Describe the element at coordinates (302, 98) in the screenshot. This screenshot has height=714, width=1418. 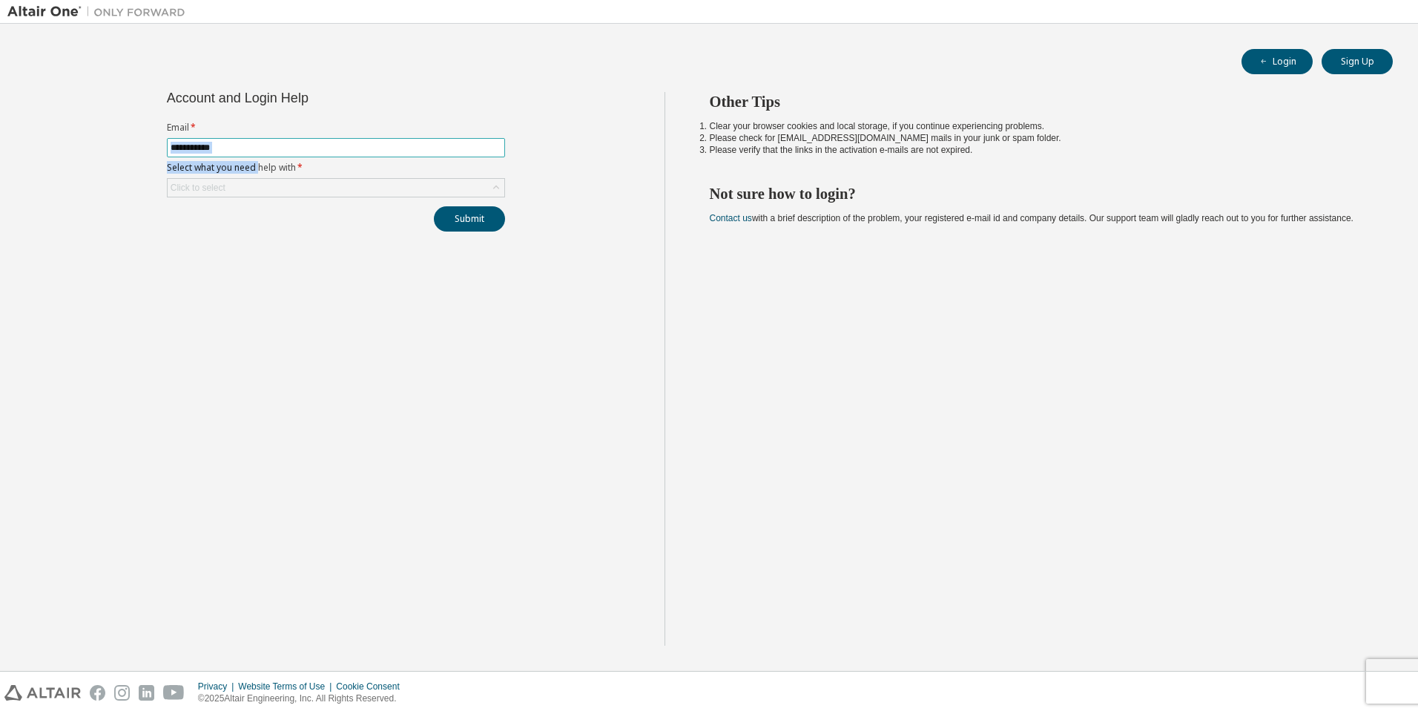
I see `div: Account and Login Help` at that location.